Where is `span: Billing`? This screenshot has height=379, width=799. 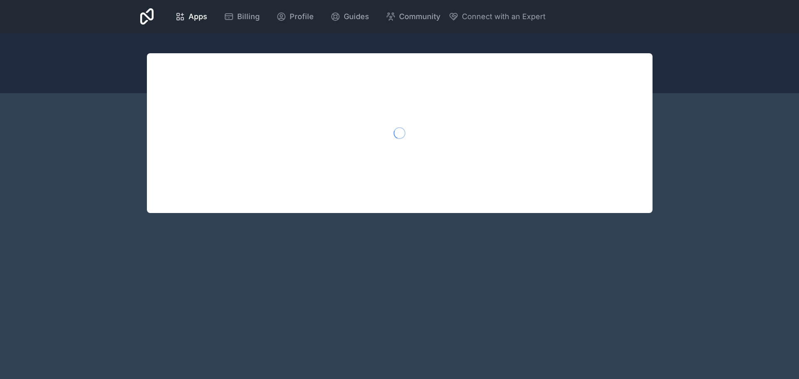
span: Billing is located at coordinates (248, 17).